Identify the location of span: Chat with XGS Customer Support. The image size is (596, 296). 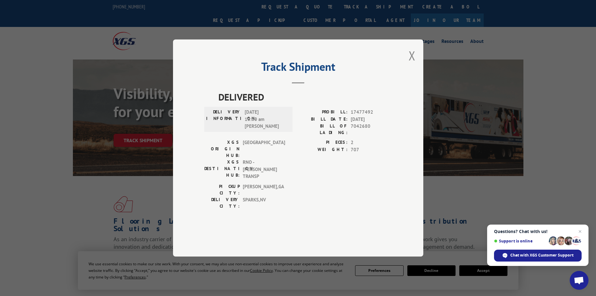
(542, 255).